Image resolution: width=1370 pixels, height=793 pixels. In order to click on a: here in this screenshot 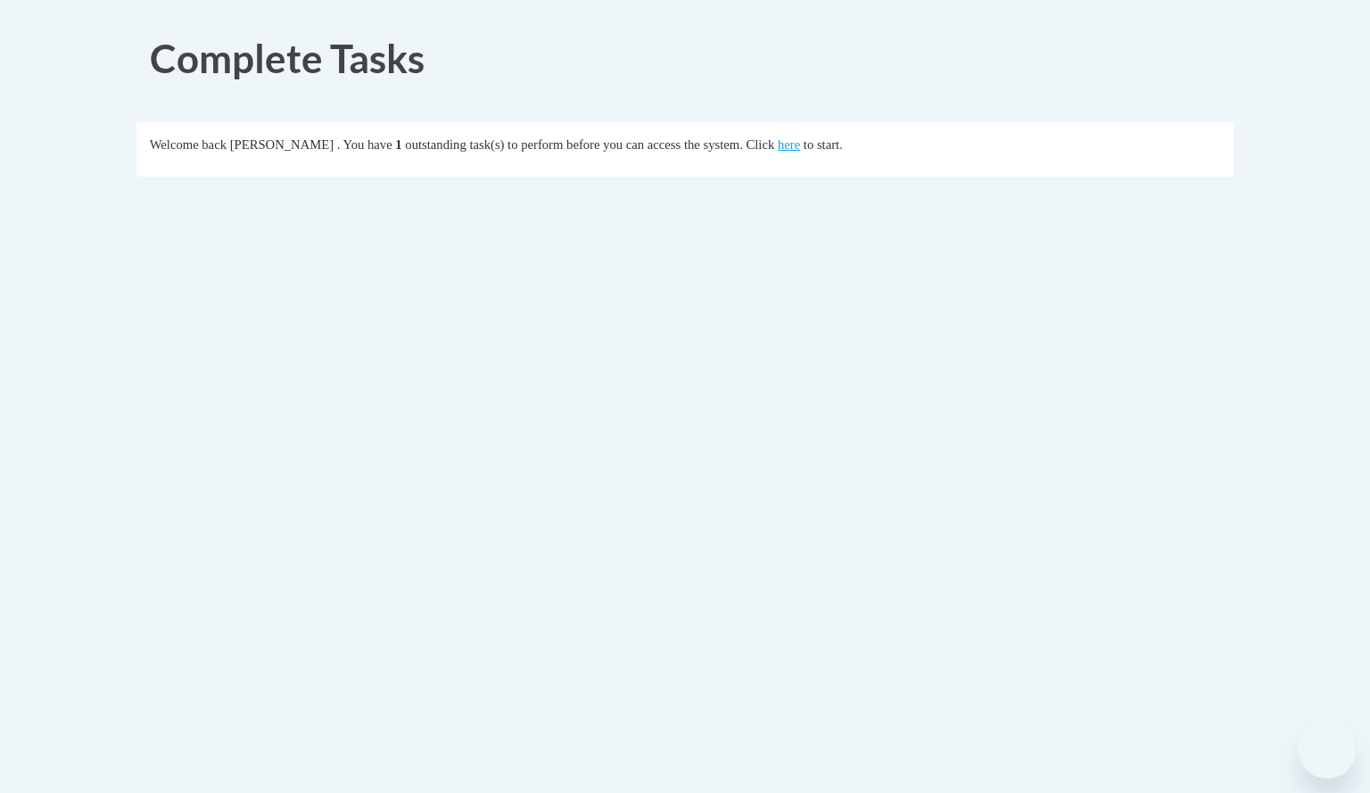, I will do `click(788, 144)`.